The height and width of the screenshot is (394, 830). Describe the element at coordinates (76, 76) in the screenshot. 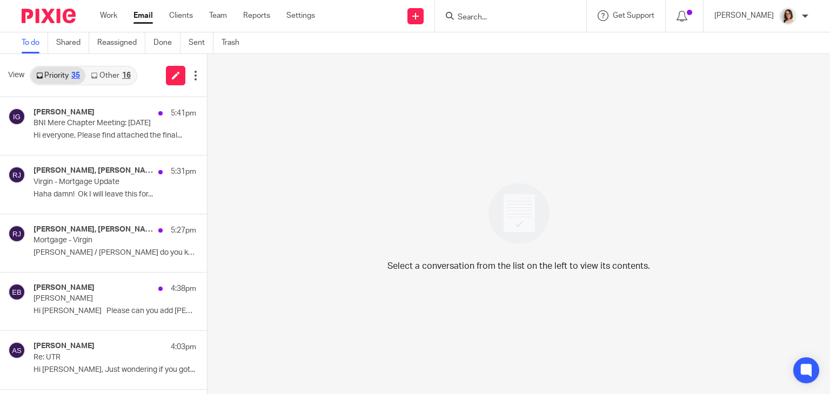

I see `div: 35` at that location.